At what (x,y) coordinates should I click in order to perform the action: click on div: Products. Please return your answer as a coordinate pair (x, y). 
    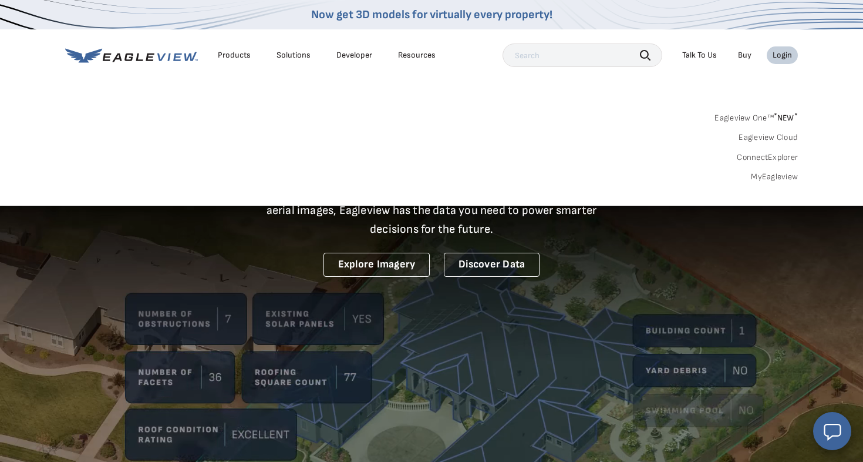
    Looking at the image, I should click on (234, 55).